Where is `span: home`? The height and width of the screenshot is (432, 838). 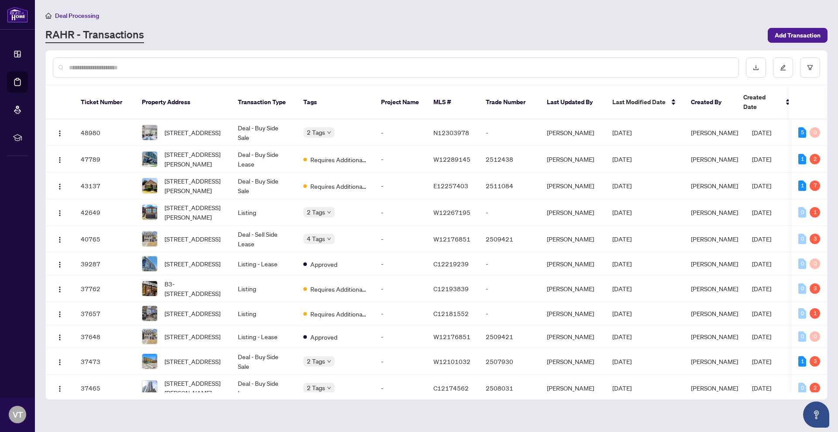
span: home is located at coordinates (48, 16).